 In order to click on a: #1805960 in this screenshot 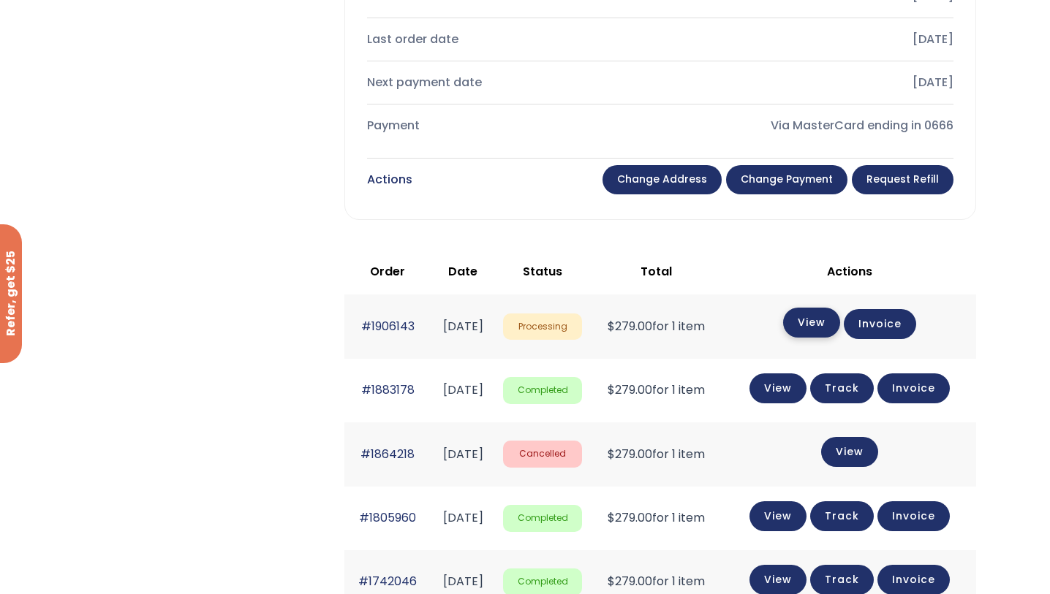, I will do `click(388, 518)`.